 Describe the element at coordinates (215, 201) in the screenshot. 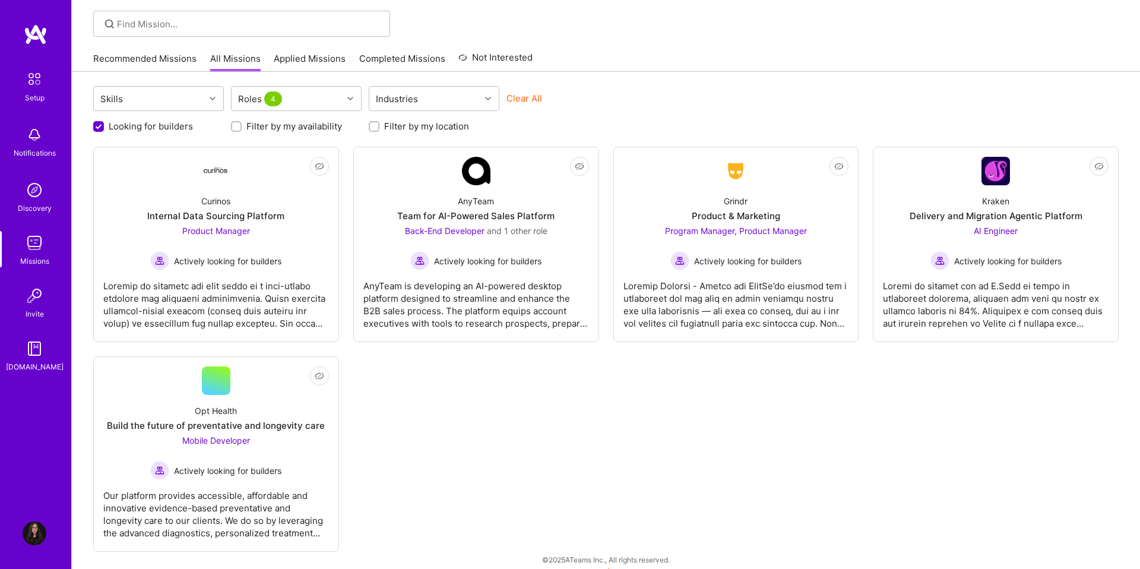

I see `div: Curinos` at that location.